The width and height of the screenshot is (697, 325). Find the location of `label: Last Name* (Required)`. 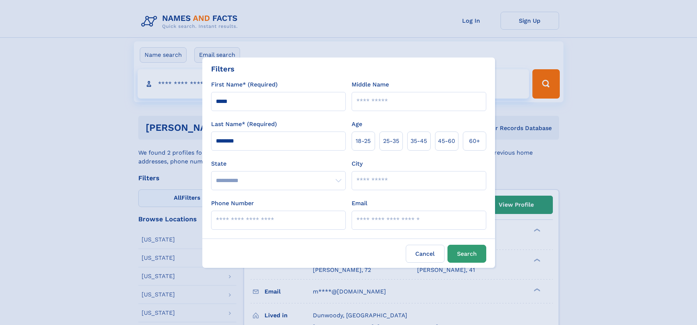

label: Last Name* (Required) is located at coordinates (244, 124).